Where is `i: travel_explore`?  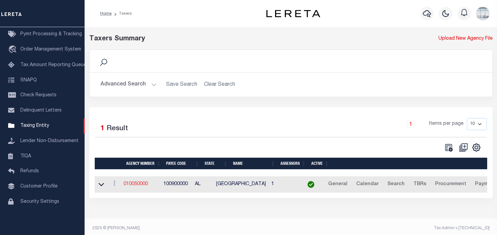
i: travel_explore is located at coordinates (14, 50).